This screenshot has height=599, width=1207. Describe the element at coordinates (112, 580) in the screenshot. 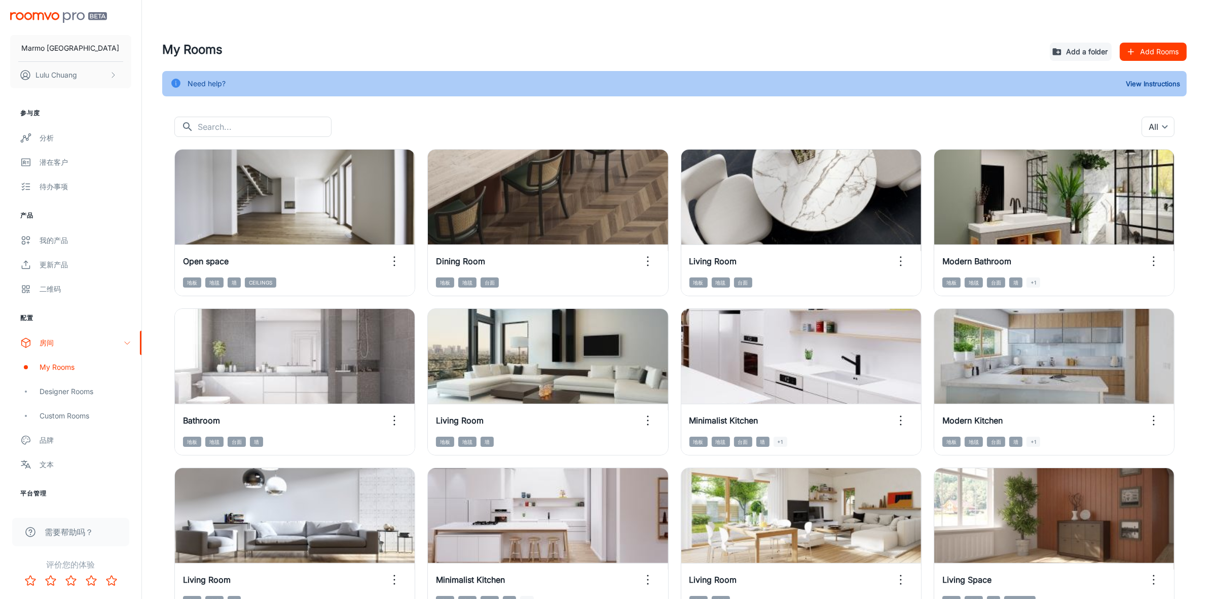

I see `button: Rate 5 star` at that location.